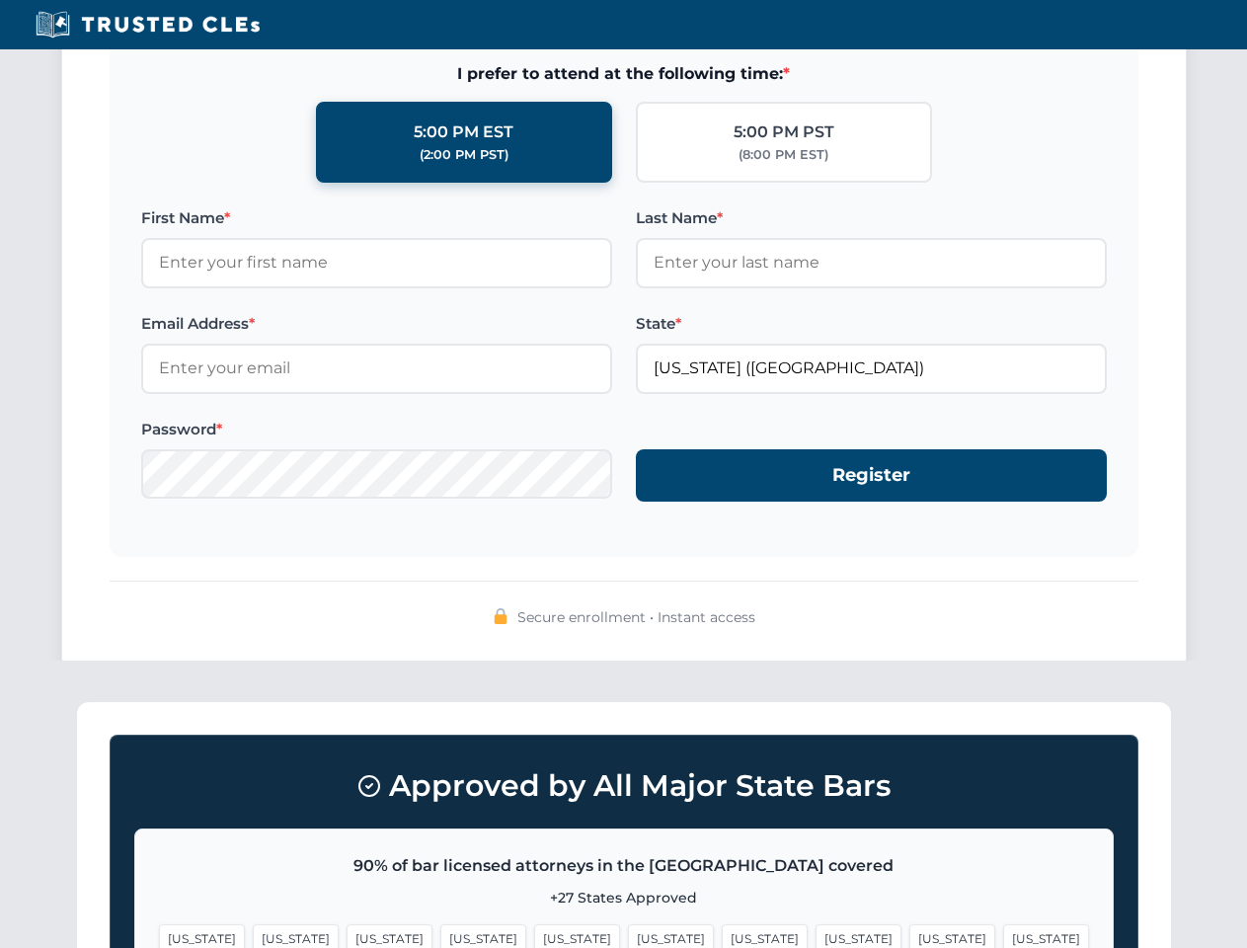 Image resolution: width=1247 pixels, height=948 pixels. What do you see at coordinates (624, 786) in the screenshot?
I see `h3: Approved by All Major State Bars` at bounding box center [624, 786].